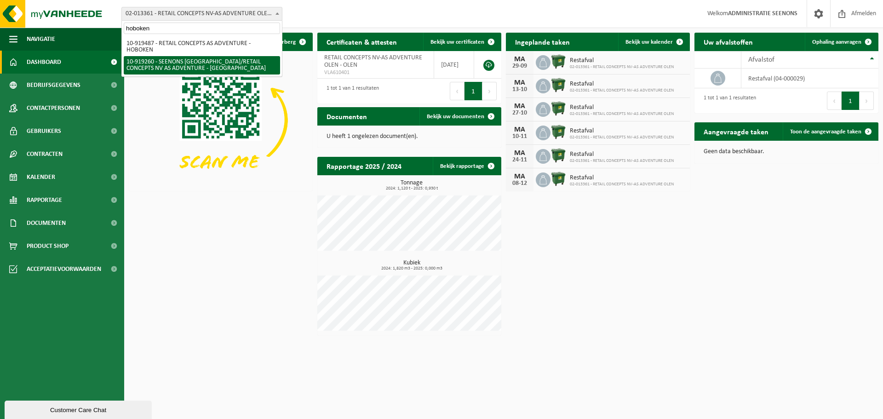 The width and height of the screenshot is (883, 419). What do you see at coordinates (412, 189) in the screenshot?
I see `span: 2024: 1,120 t - 2025: 0,930 t` at bounding box center [412, 189].